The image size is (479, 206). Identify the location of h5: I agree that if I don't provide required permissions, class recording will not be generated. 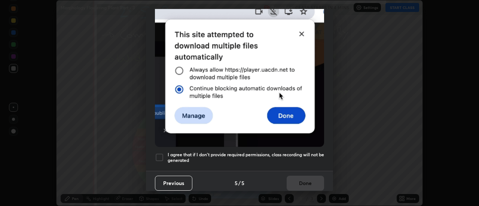
(246, 158).